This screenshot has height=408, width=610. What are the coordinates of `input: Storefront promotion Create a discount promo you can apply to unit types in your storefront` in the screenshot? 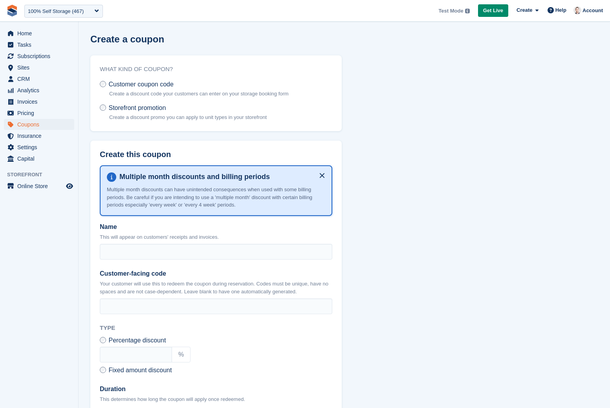 It's located at (103, 108).